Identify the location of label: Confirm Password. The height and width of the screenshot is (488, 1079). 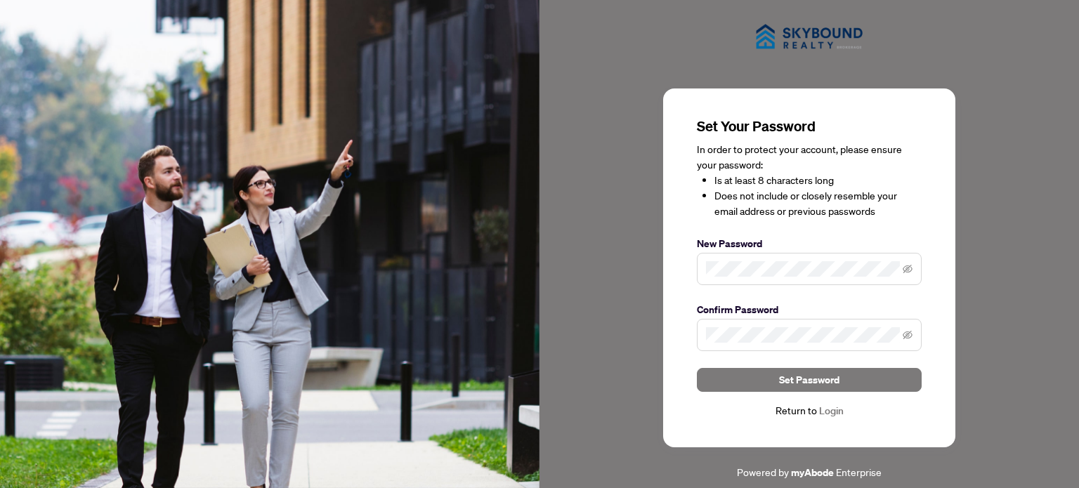
(810, 310).